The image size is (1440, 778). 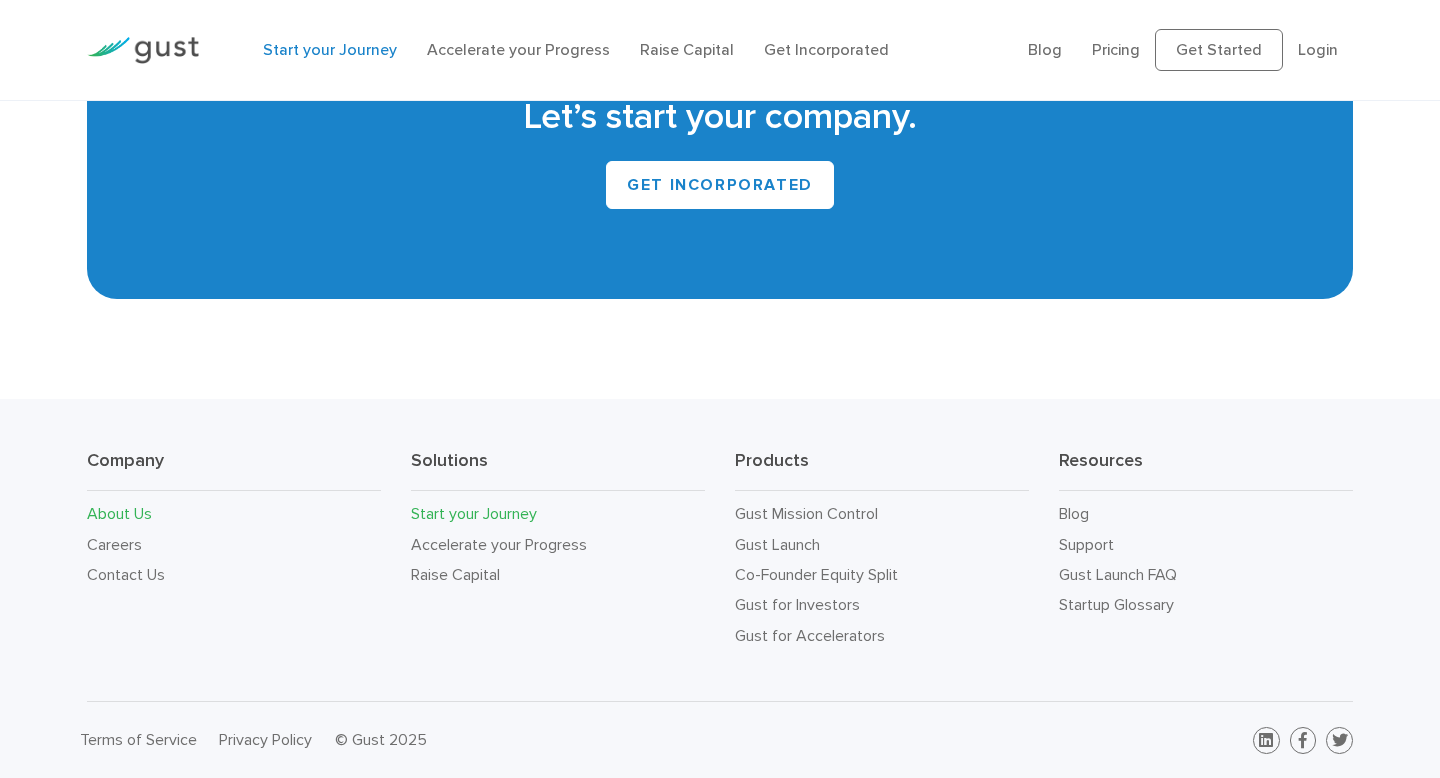 I want to click on a: Get Started, so click(x=1219, y=50).